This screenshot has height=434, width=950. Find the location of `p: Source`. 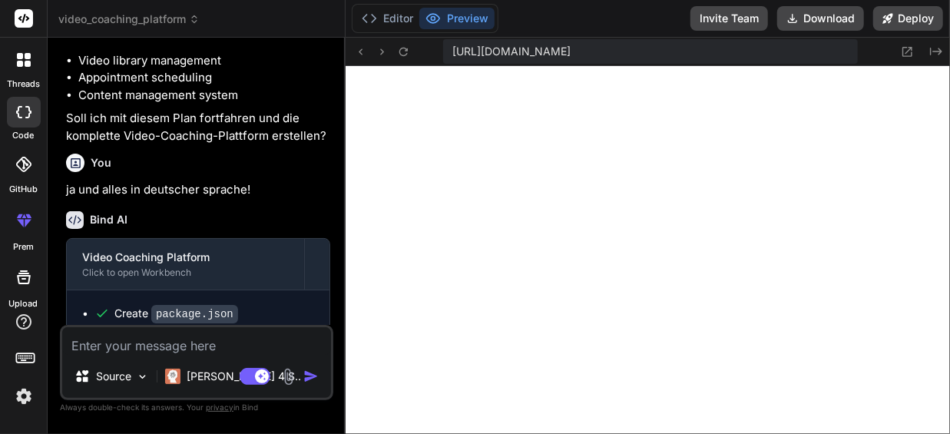

p: Source is located at coordinates (114, 376).